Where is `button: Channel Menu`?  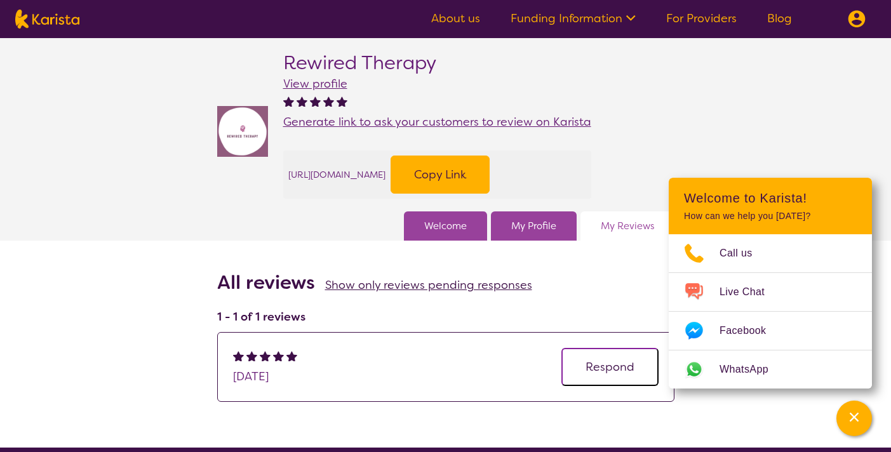
button: Channel Menu is located at coordinates (854, 419).